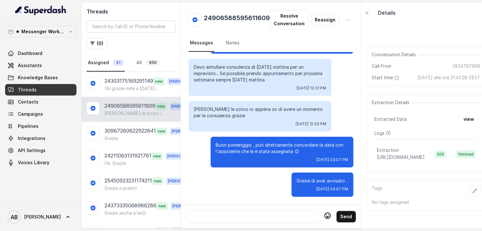  I want to click on p: Extraction, so click(388, 150).